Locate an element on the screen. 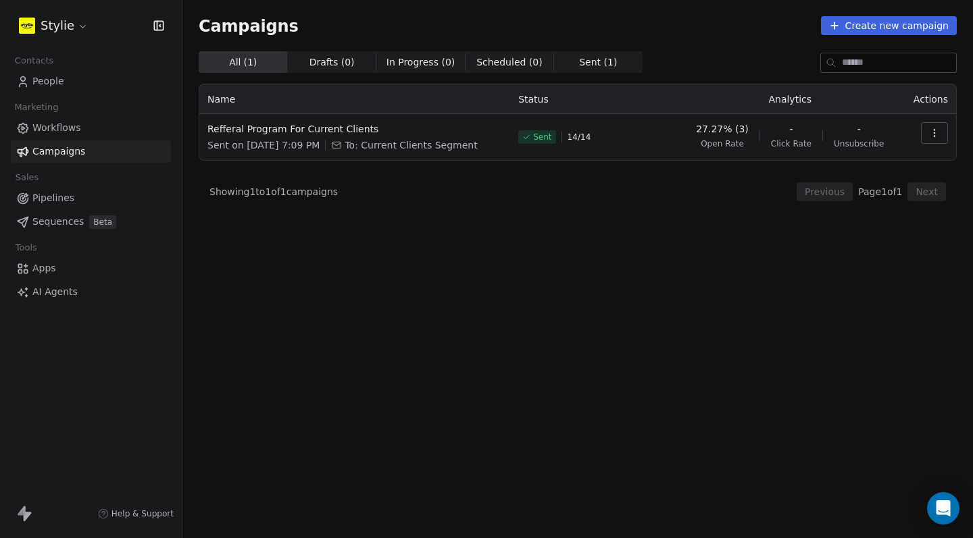  span: Sent is located at coordinates (542, 137).